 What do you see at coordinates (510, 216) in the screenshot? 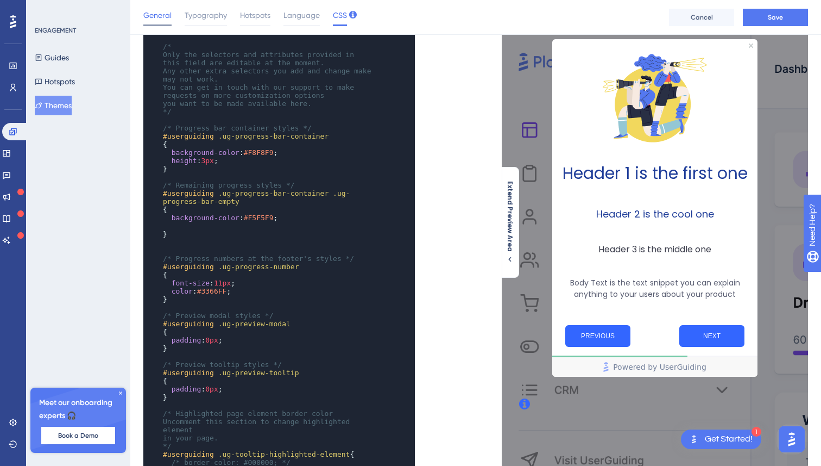
I see `span: Extend Preview Area` at bounding box center [510, 216].